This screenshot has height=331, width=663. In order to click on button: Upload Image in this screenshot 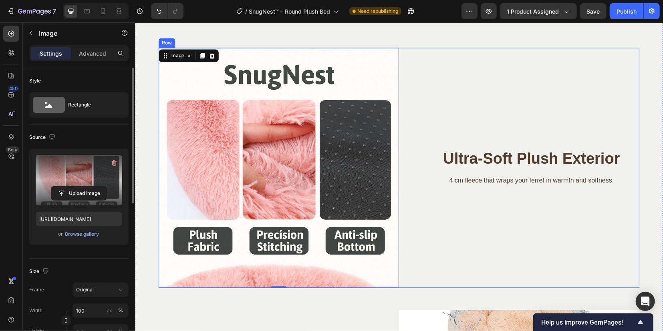, I will do `click(79, 193)`.